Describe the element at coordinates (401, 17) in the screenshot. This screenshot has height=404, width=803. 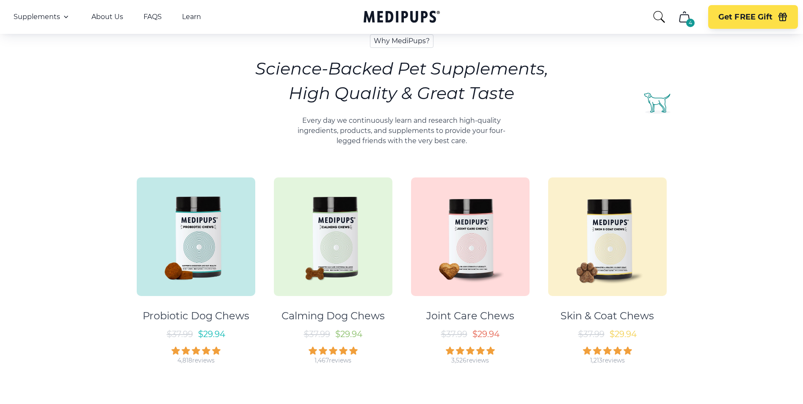
I see `a: Medipups` at that location.